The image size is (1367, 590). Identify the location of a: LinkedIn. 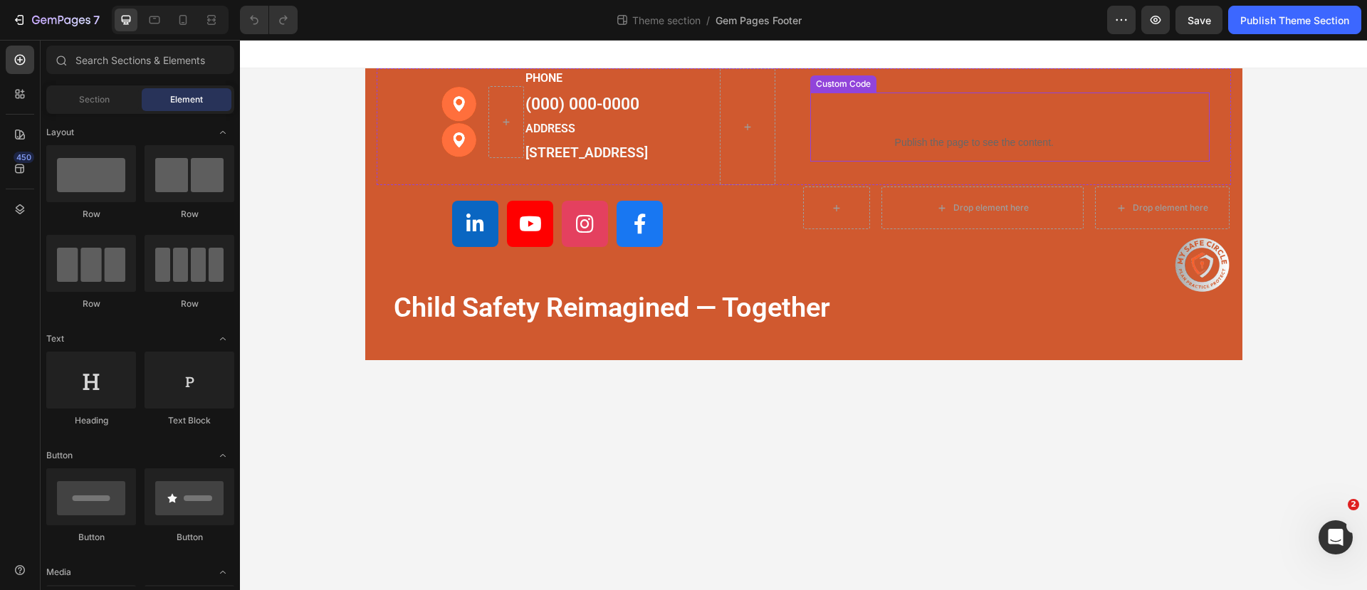
(235, 184).